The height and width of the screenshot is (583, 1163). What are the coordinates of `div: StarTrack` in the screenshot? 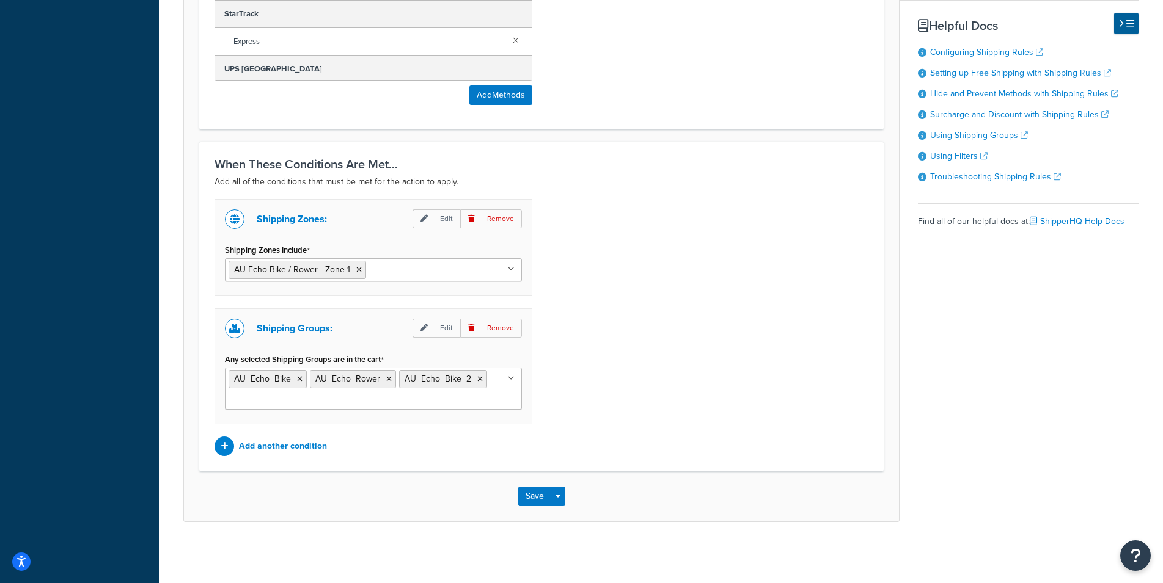 It's located at (373, 14).